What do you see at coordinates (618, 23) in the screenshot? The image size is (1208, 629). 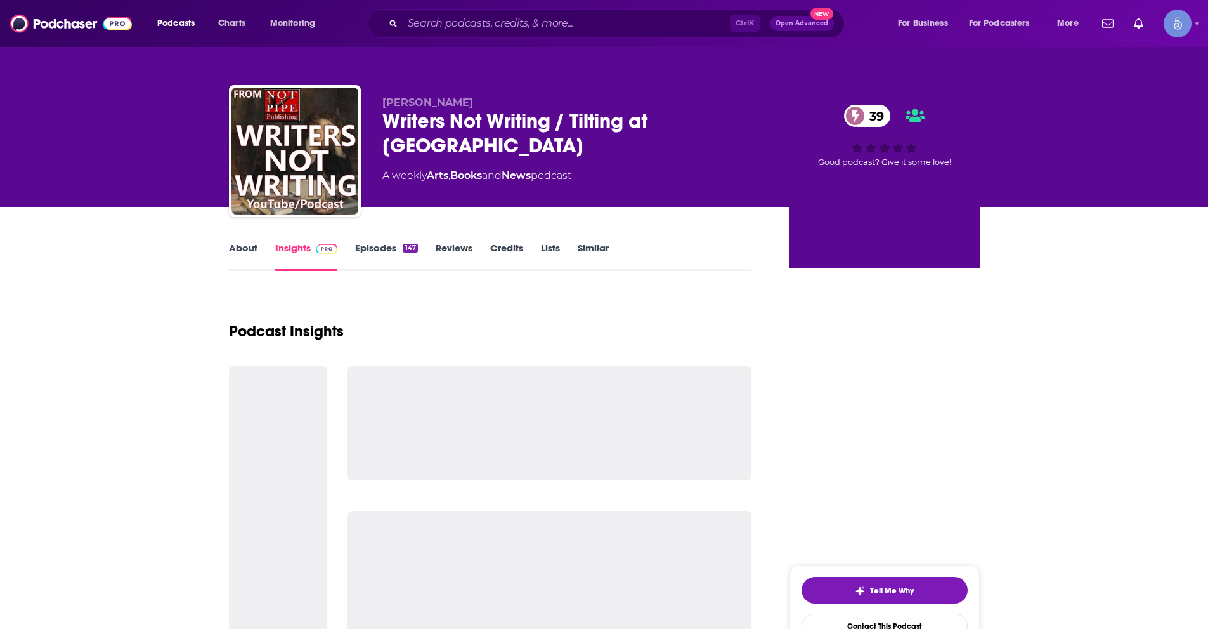 I see `div: Search podcasts, credits, & more...` at bounding box center [618, 23].